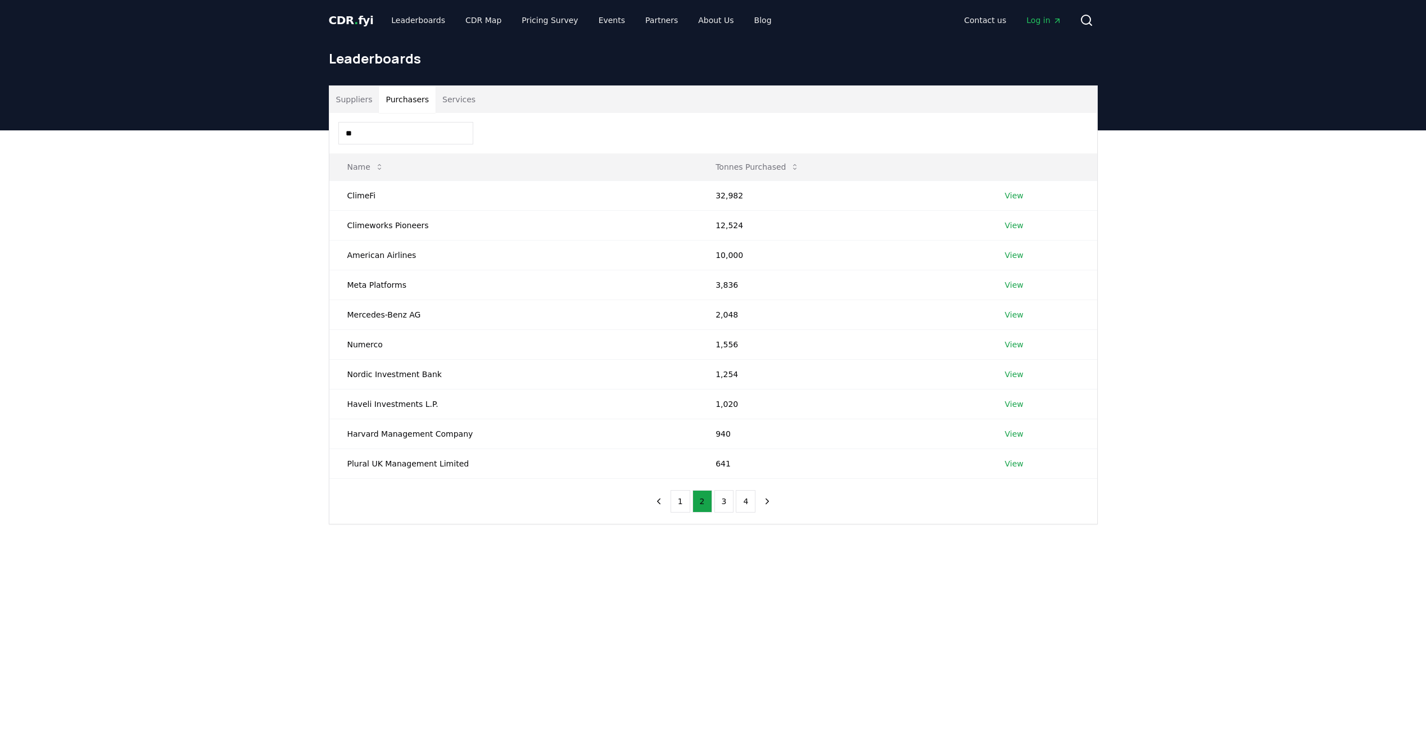 The width and height of the screenshot is (1426, 743). Describe the element at coordinates (842, 374) in the screenshot. I see `td: 1,254` at that location.